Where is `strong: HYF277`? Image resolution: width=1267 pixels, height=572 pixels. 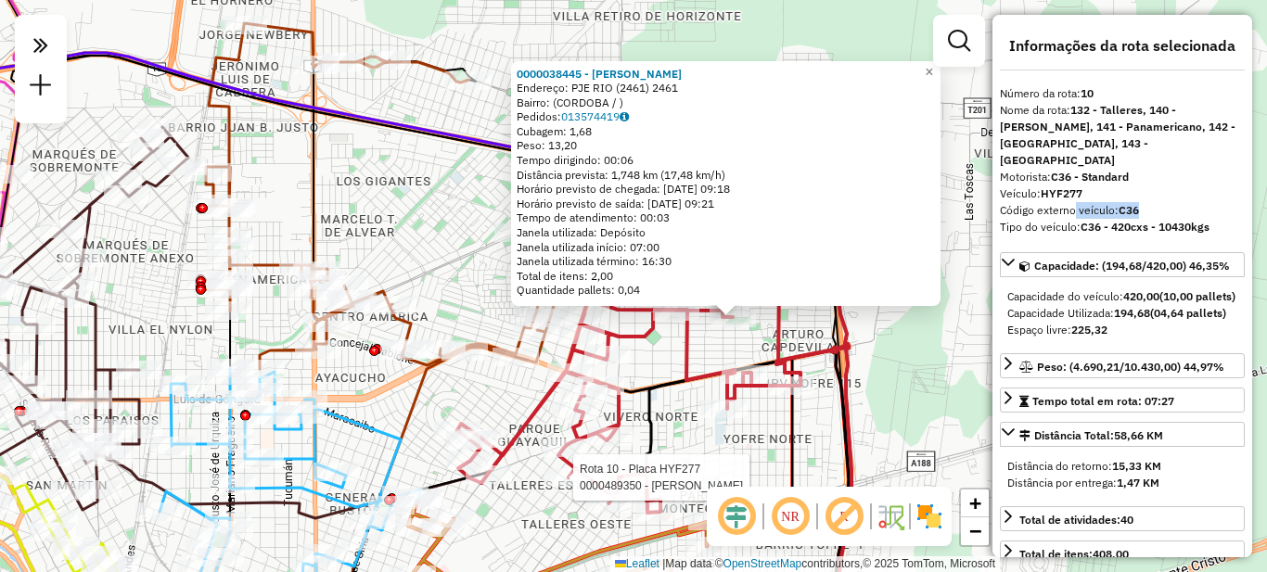 strong: HYF277 is located at coordinates (1061, 193).